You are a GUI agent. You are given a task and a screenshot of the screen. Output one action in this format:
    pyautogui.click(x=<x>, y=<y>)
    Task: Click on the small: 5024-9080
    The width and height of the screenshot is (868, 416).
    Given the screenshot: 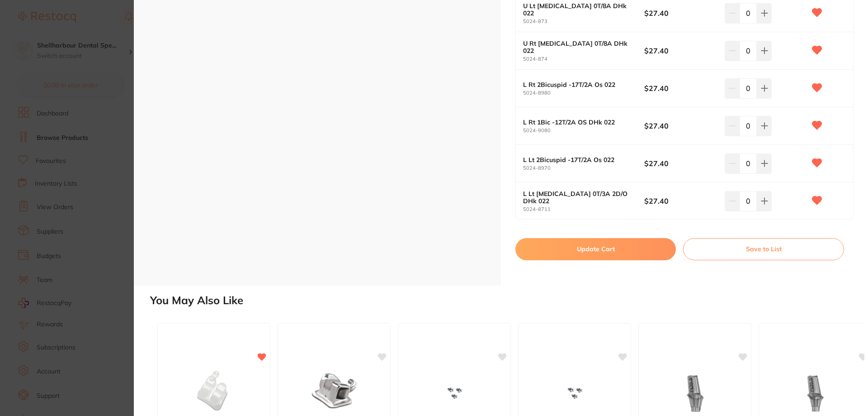 What is the action you would take?
    pyautogui.click(x=584, y=130)
    